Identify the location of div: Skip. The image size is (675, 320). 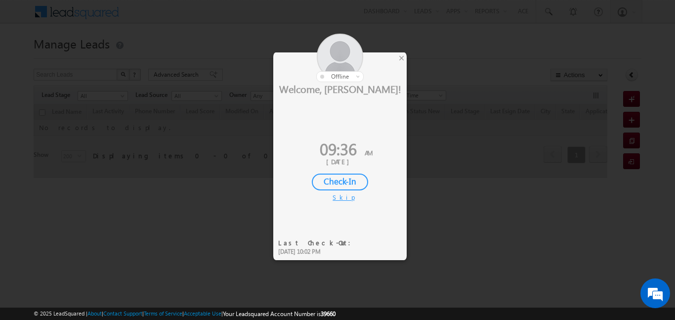
(340, 197).